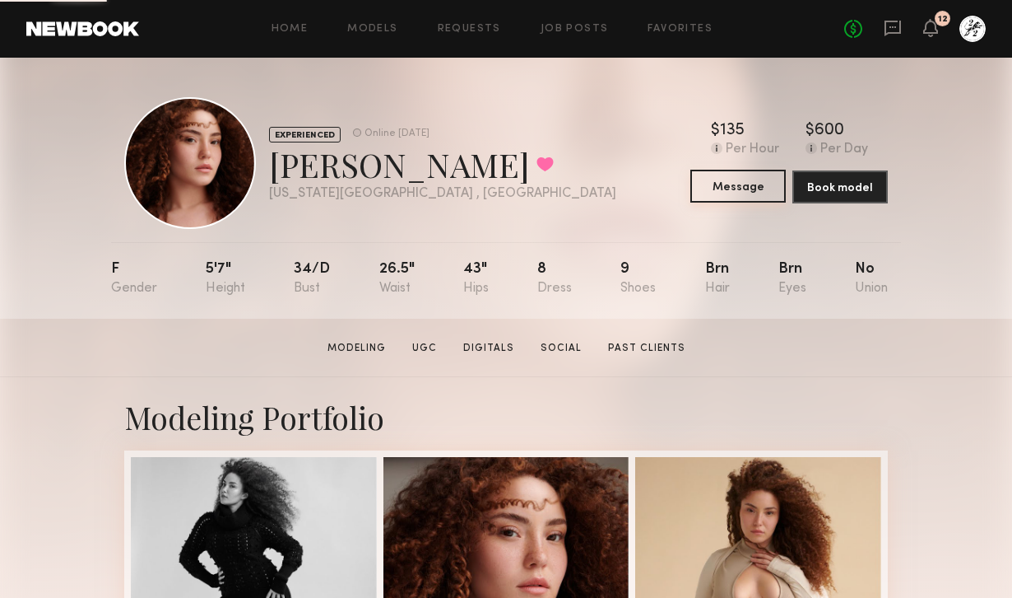  I want to click on a: Favorites, so click(680, 29).